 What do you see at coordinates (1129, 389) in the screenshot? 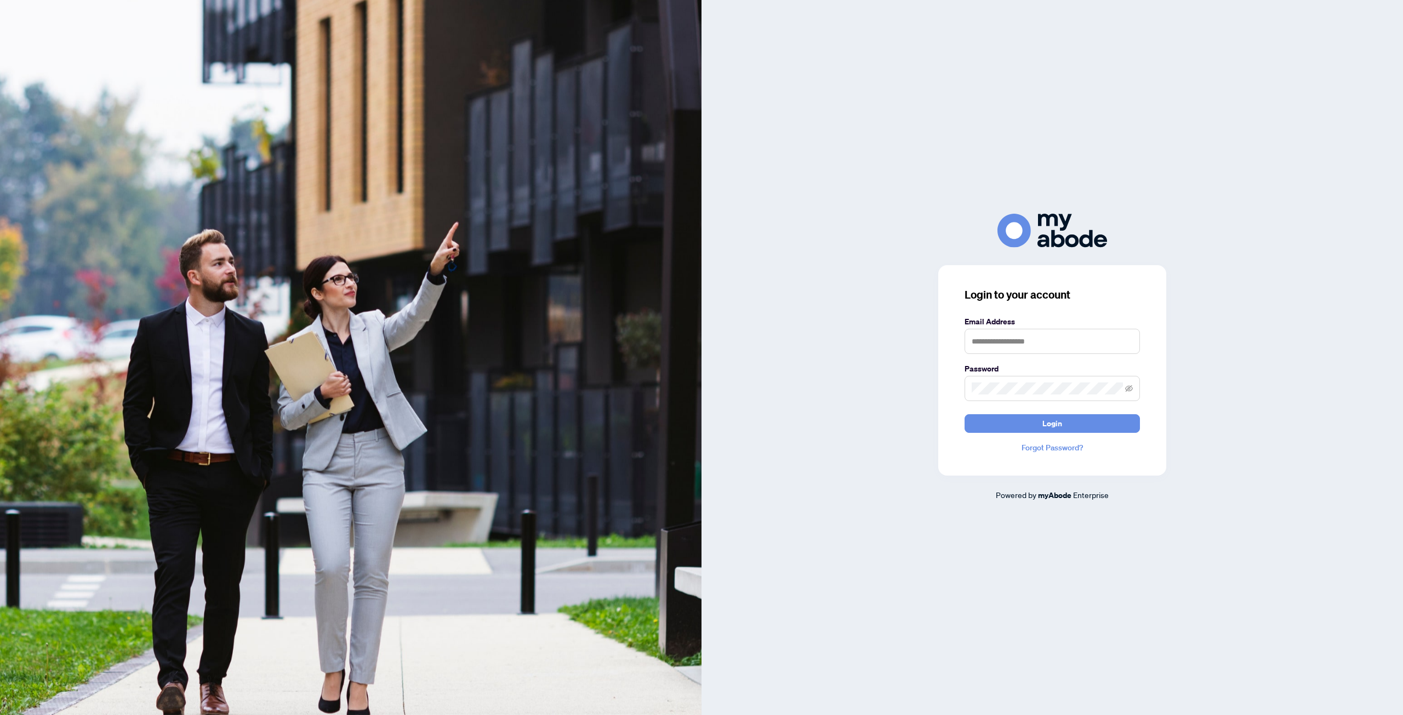
I see `span: eye-invisible` at bounding box center [1129, 389].